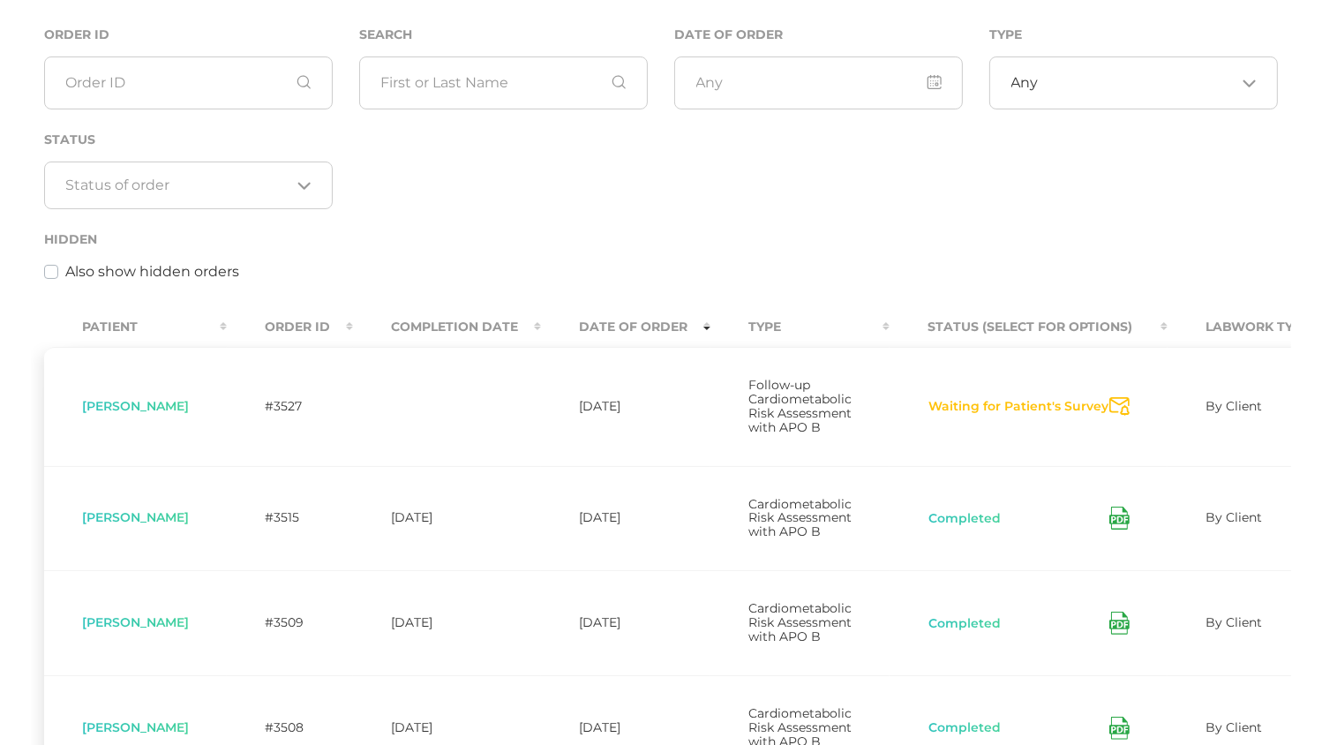 This screenshot has height=745, width=1322. What do you see at coordinates (626, 327) in the screenshot?
I see `th: Date Of Order : activate to sort column ascending` at bounding box center [626, 327].